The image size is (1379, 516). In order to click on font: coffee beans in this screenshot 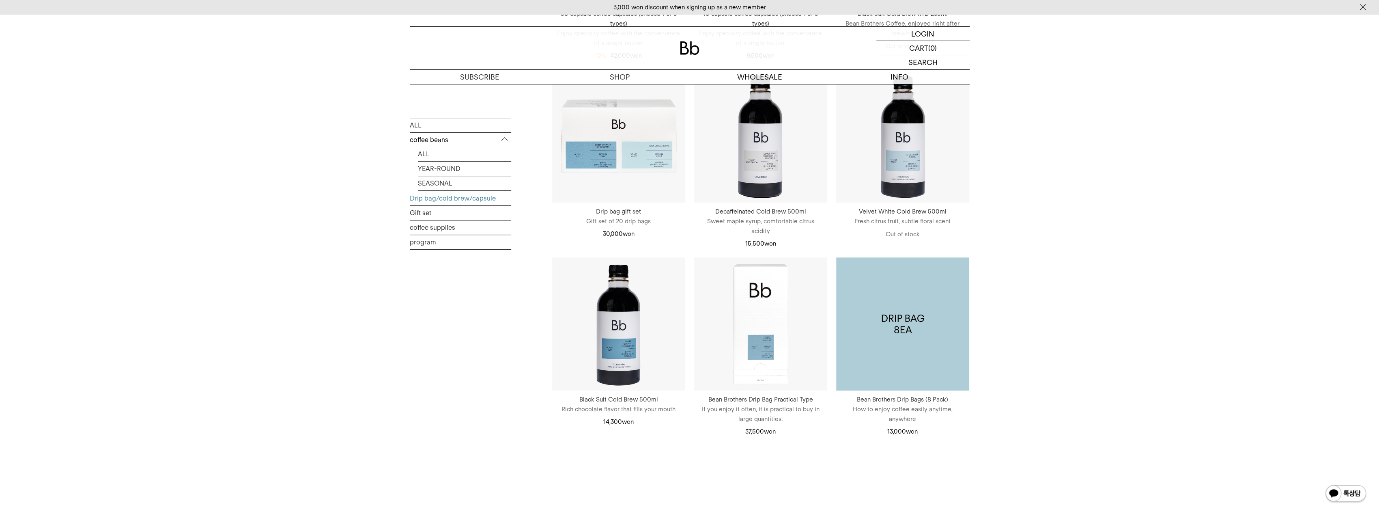, I will do `click(429, 140)`.